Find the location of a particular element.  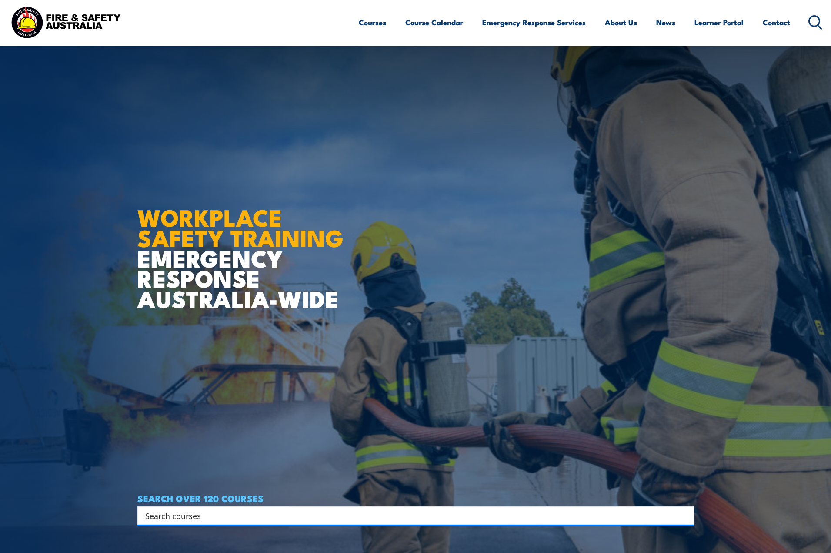

a: Emergency Response Services is located at coordinates (534, 22).